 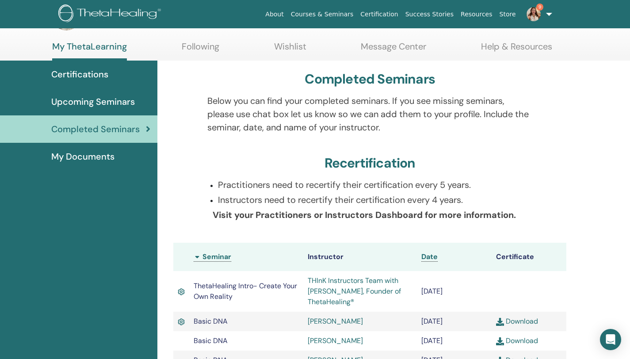 What do you see at coordinates (534, 14) in the screenshot?
I see `img: default.jpg` at bounding box center [534, 14].